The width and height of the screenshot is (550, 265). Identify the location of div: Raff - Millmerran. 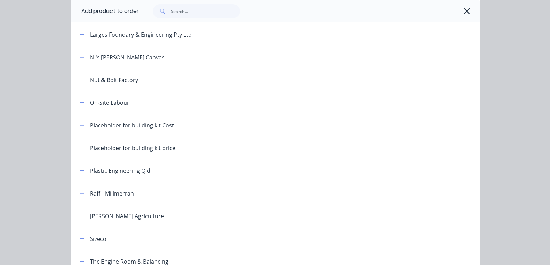
(112, 193).